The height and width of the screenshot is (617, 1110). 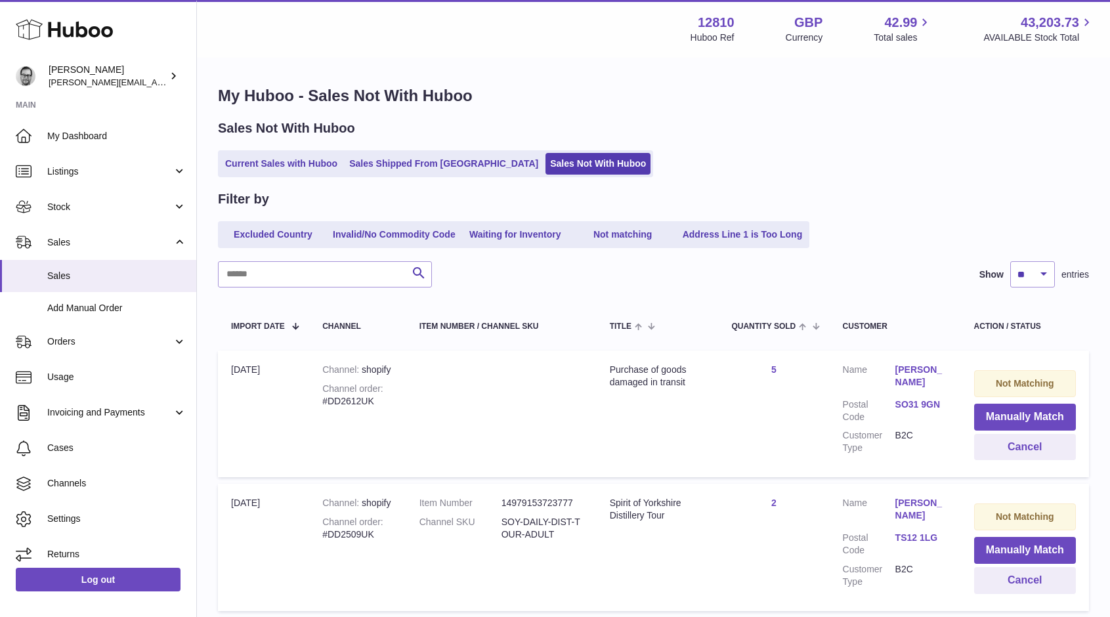 I want to click on div: Huboo Ref, so click(x=712, y=37).